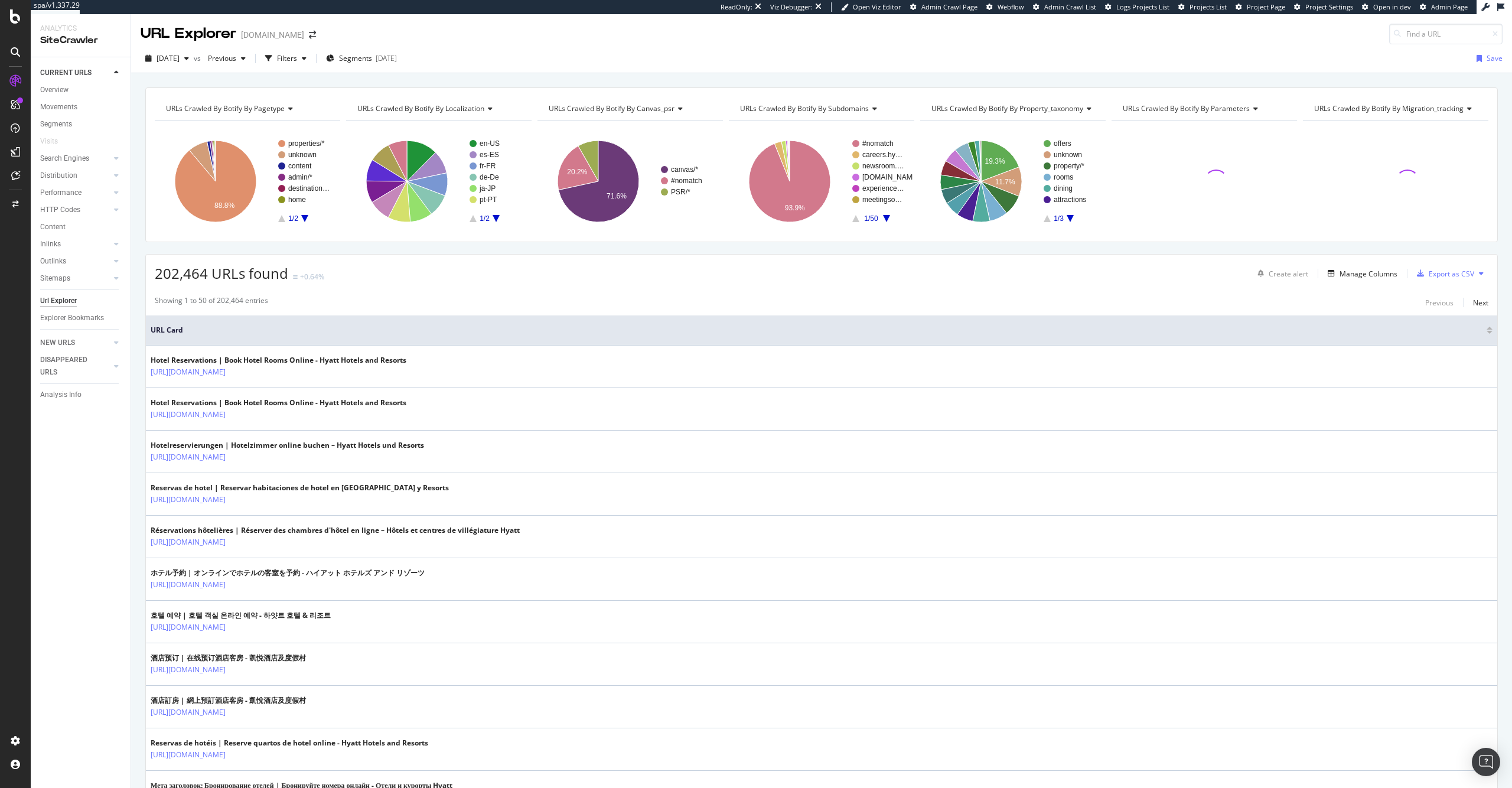 This screenshot has height=788, width=1512. Describe the element at coordinates (58, 176) in the screenshot. I see `div: Distribution` at that location.